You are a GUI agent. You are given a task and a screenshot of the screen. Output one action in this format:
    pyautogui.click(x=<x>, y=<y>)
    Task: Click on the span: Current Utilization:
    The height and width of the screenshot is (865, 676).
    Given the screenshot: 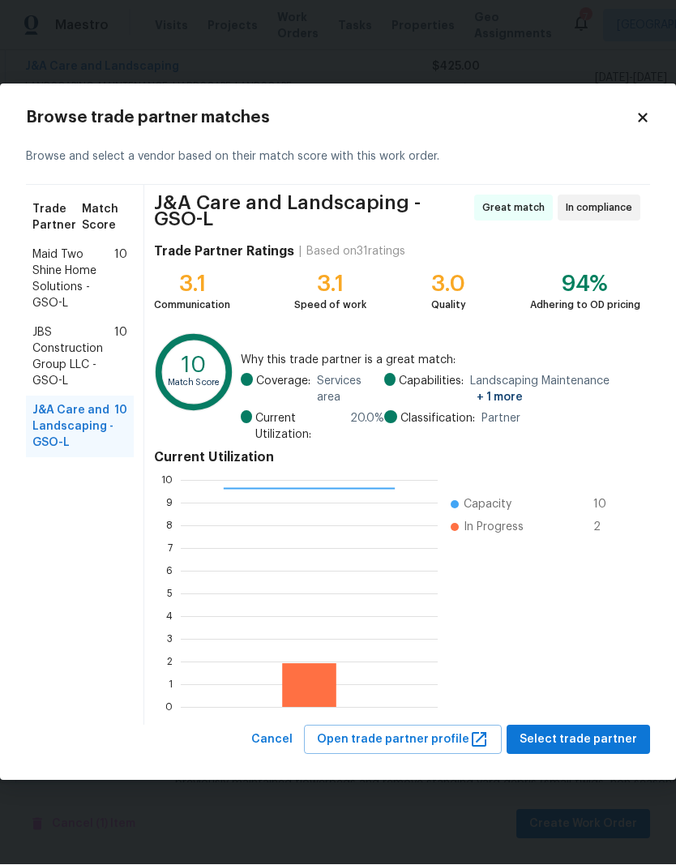 What is the action you would take?
    pyautogui.click(x=299, y=427)
    